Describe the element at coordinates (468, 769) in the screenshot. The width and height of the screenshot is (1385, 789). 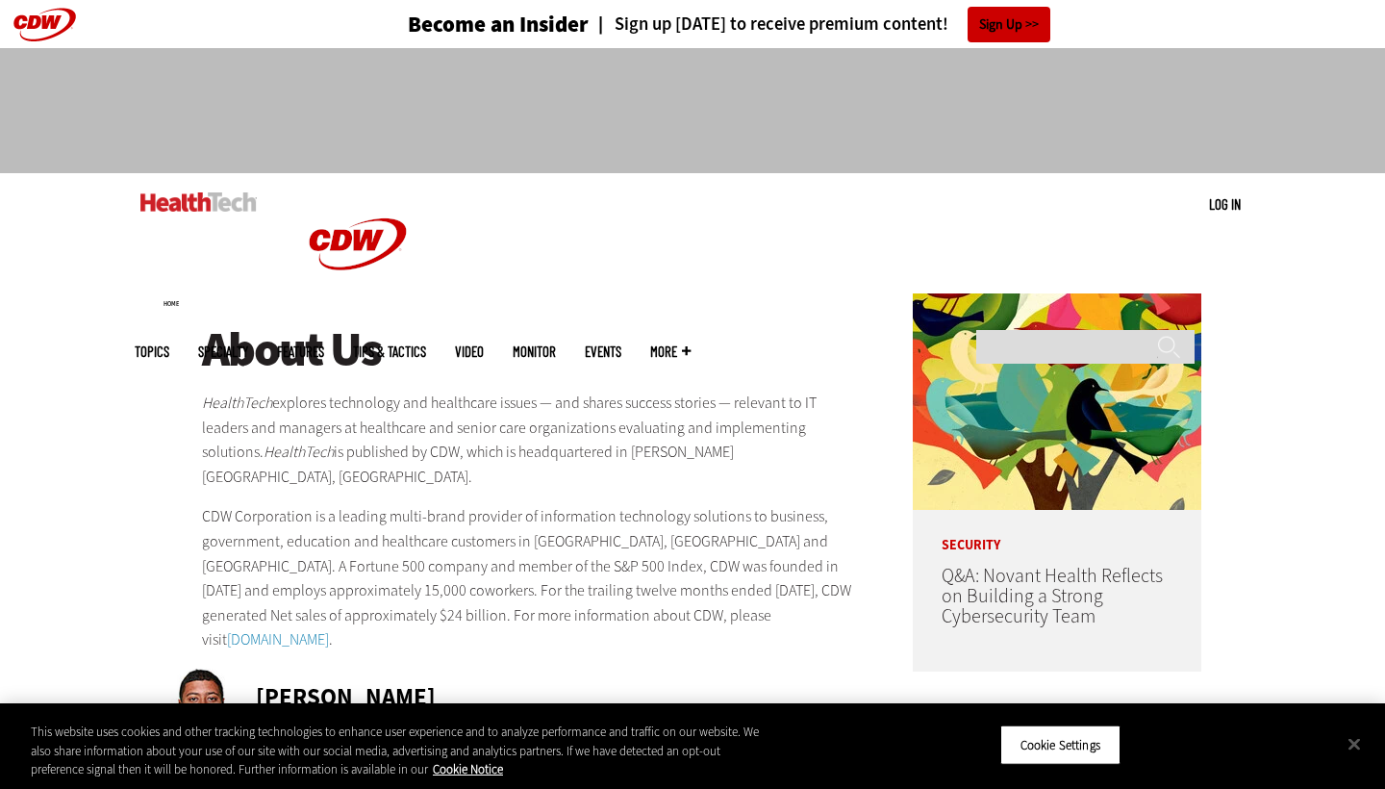
I see `a: More information about your privacy` at that location.